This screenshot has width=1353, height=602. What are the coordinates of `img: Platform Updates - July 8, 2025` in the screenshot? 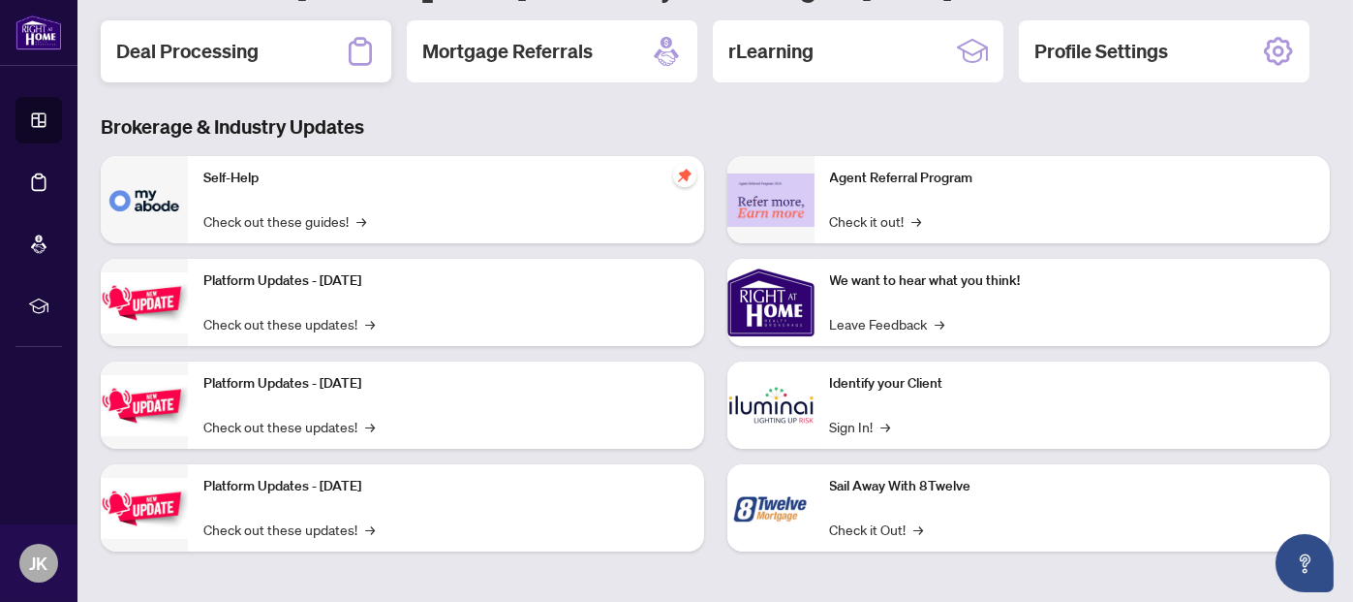 It's located at (144, 405).